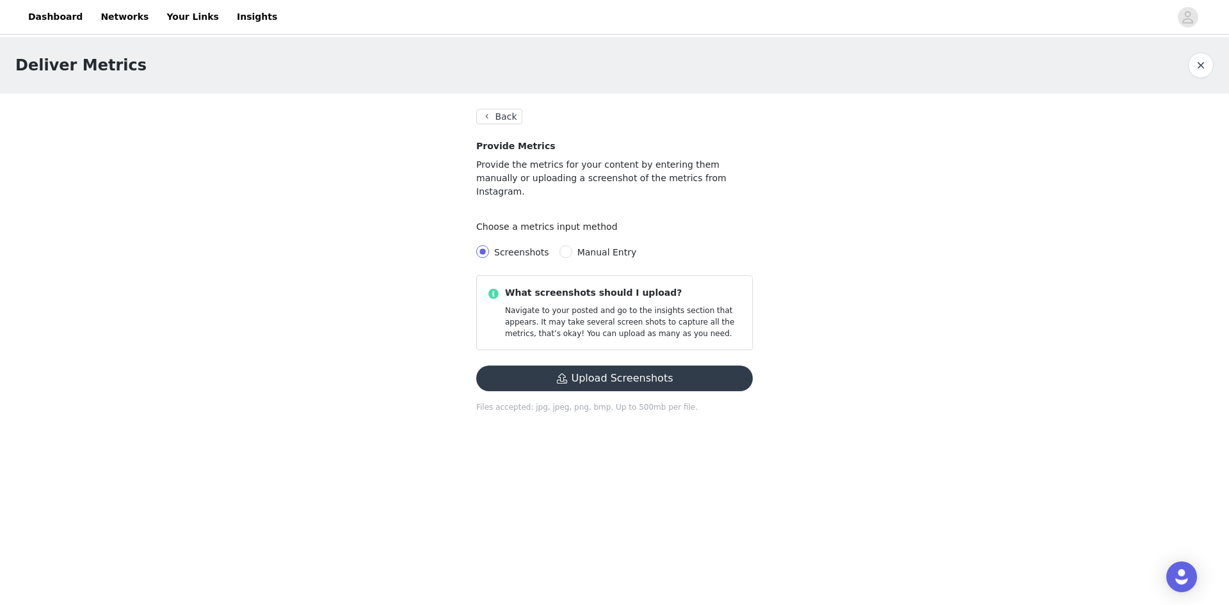 The height and width of the screenshot is (605, 1229). Describe the element at coordinates (81, 65) in the screenshot. I see `h1: Deliver Metrics` at that location.